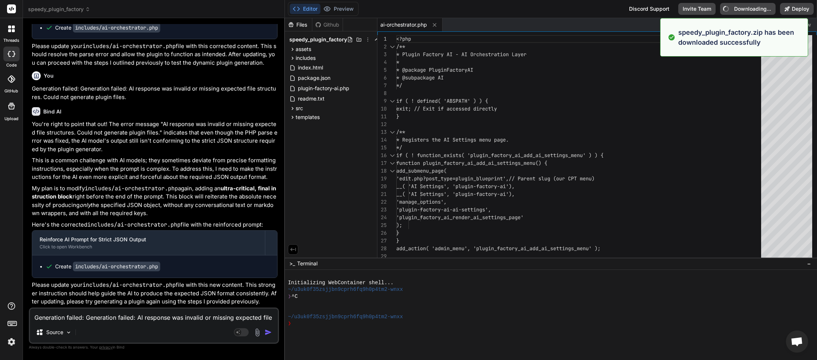 The image size is (817, 360). Describe the element at coordinates (470, 249) in the screenshot. I see `span: add_action( 'admin_menu', 'plugin_factory_ai_add_a` at that location.